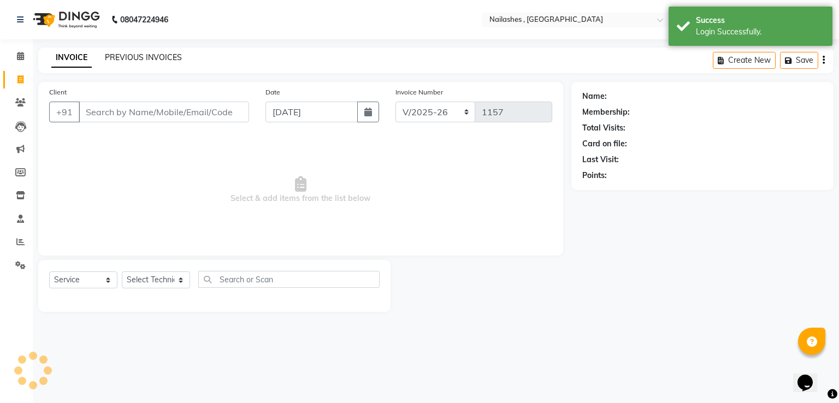 This screenshot has width=839, height=403. Describe the element at coordinates (595, 96) in the screenshot. I see `div: Name:` at that location.